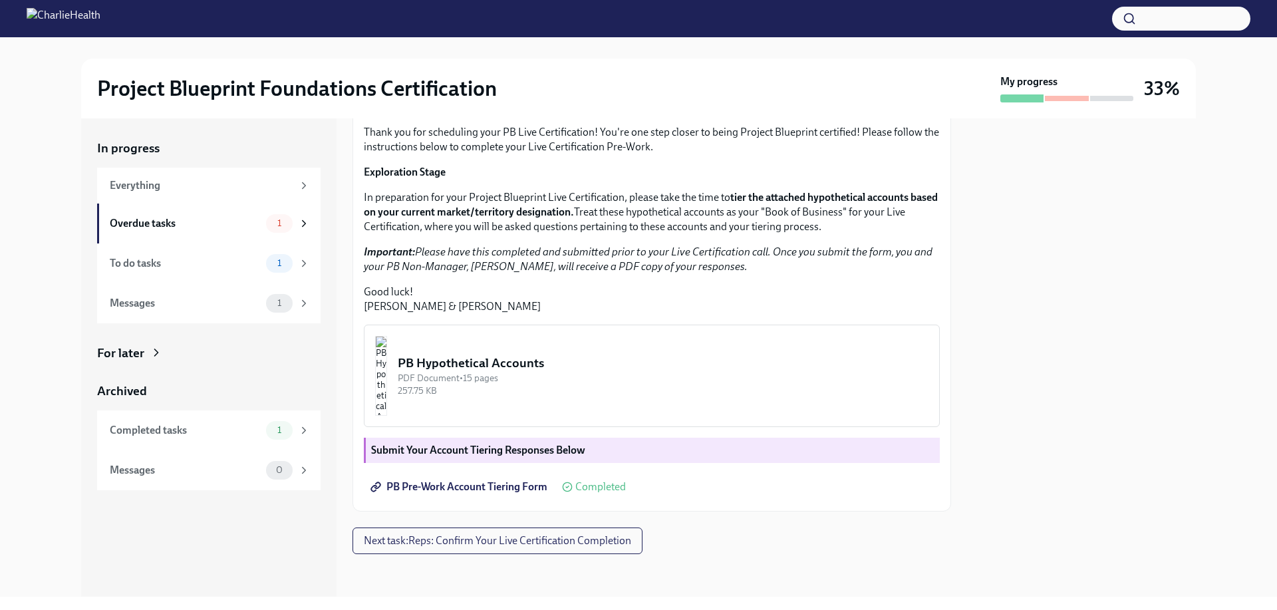  I want to click on p: In preparation for your Project Blueprint Live Certification, please take the time to Treat these..., so click(652, 212).